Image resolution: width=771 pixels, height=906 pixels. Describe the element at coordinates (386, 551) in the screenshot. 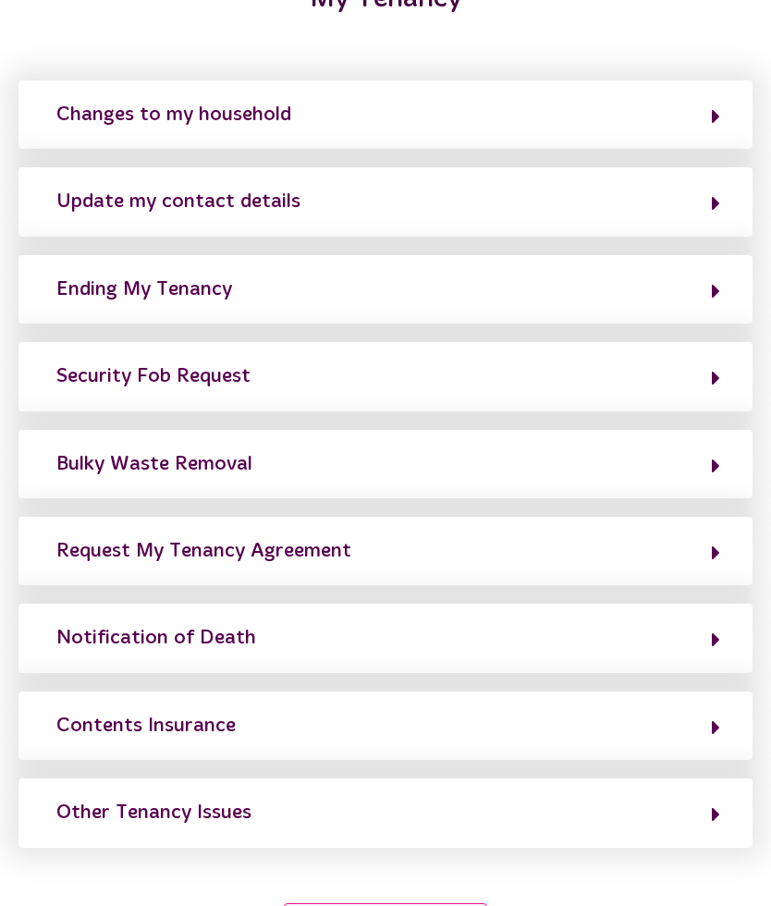

I see `button: Request My Tenancy Agreement` at that location.